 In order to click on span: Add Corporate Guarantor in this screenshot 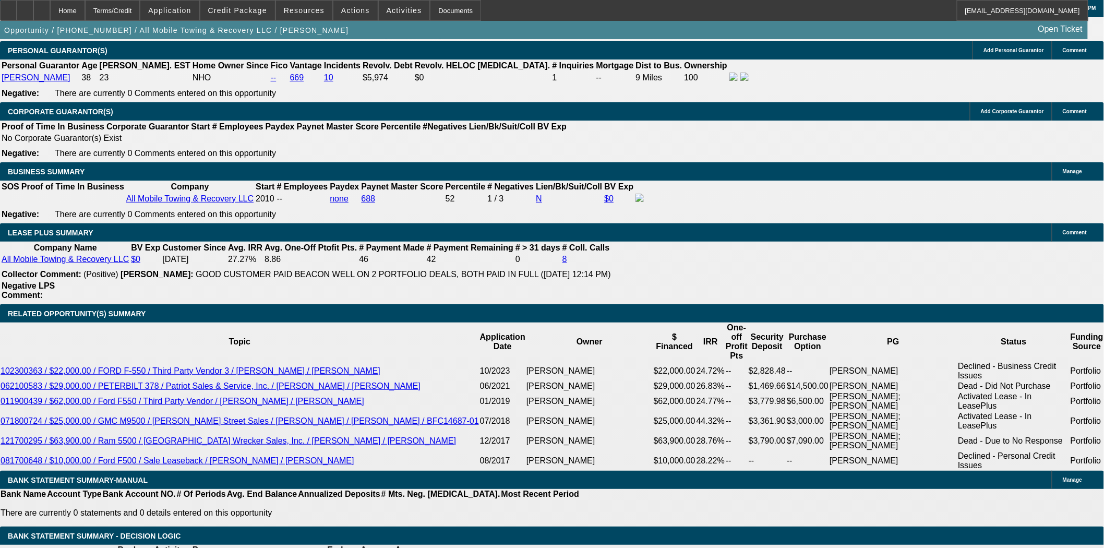, I will do `click(1012, 111)`.